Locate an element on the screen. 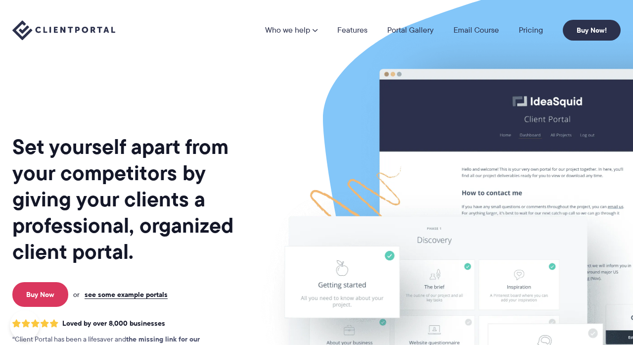  a: Buy Now is located at coordinates (40, 294).